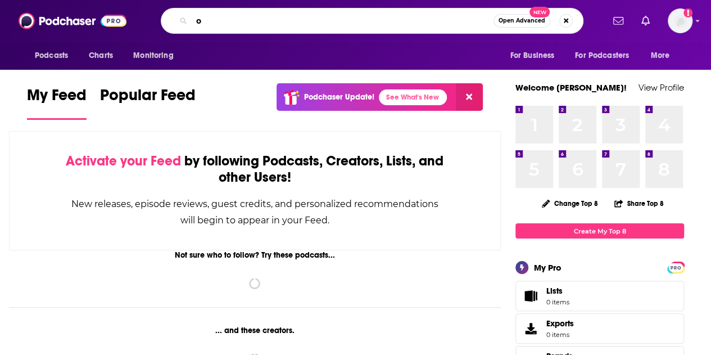 This screenshot has width=711, height=355. I want to click on a: Podchaser - Follow, Share and Rate Podcasts, so click(73, 21).